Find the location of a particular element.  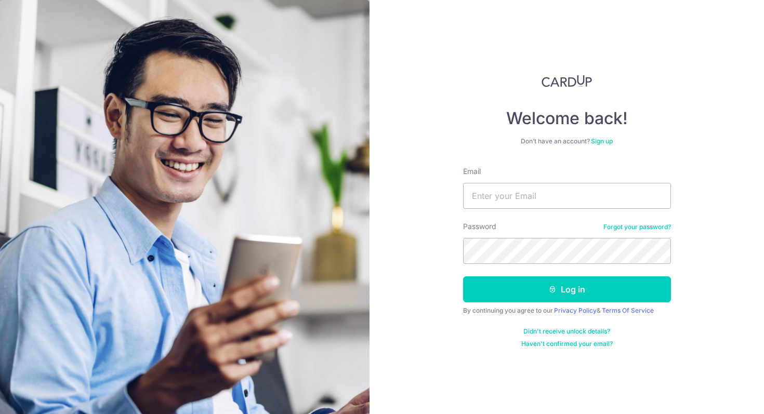

div: Don’t have an account? is located at coordinates (567, 141).